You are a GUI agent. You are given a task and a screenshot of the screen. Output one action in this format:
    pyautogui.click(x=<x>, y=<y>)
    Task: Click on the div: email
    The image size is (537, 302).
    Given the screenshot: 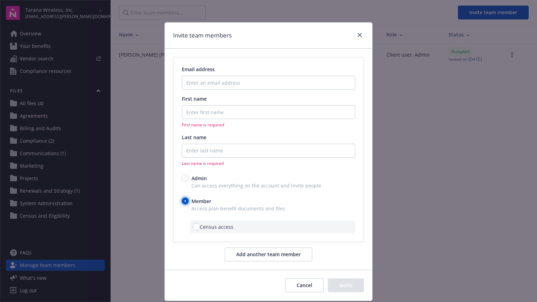 What is the action you would take?
    pyautogui.click(x=268, y=149)
    